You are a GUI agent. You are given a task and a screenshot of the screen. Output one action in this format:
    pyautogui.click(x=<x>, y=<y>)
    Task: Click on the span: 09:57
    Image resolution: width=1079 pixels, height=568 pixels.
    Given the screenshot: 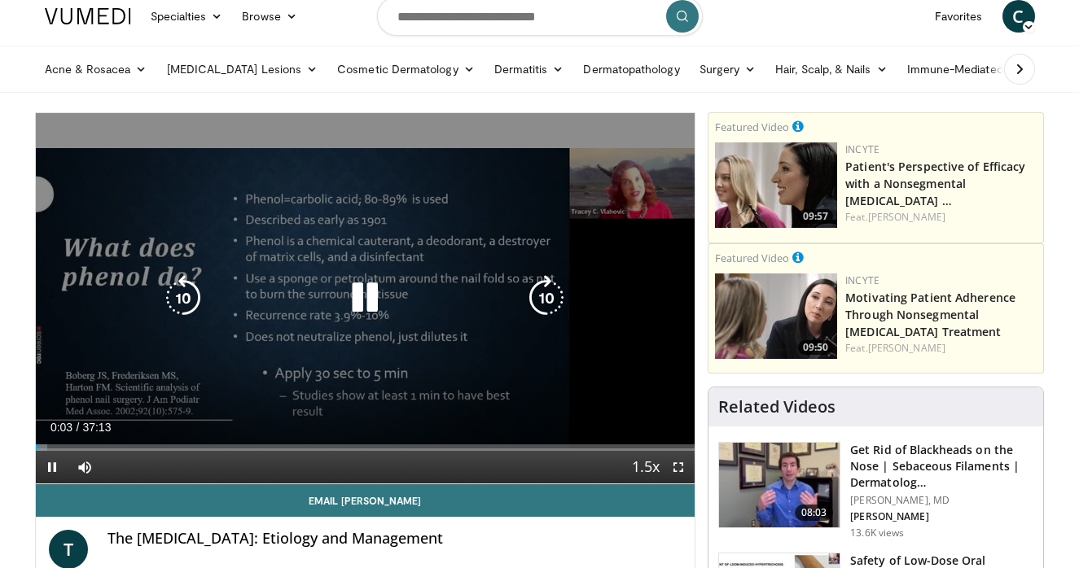 What is the action you would take?
    pyautogui.click(x=815, y=217)
    